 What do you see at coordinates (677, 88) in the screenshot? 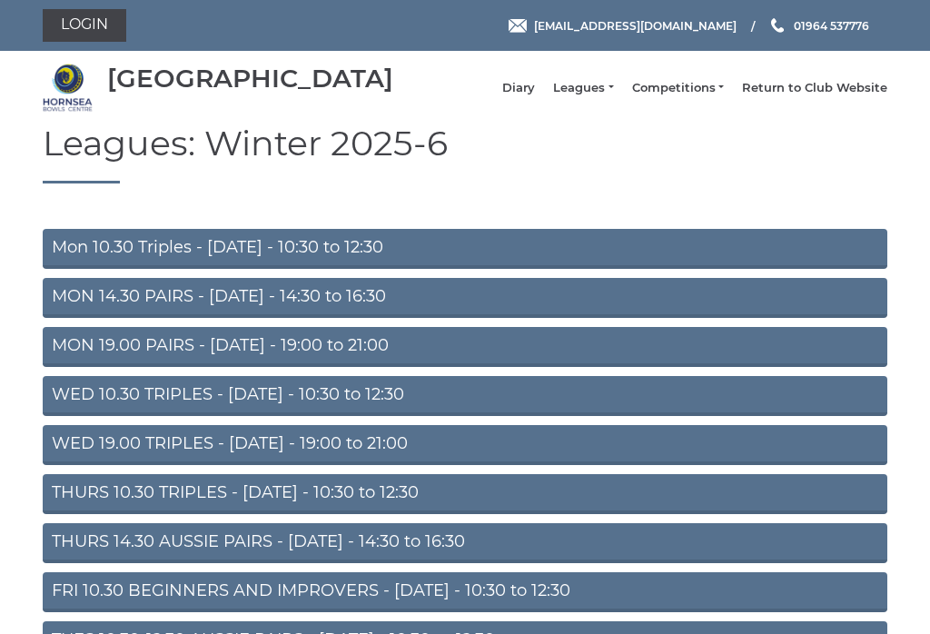
I see `a: Competitions` at bounding box center [677, 88].